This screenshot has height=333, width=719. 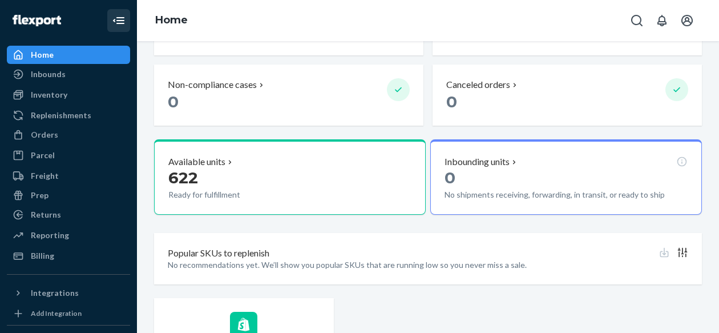 What do you see at coordinates (428, 265) in the screenshot?
I see `p: No recommendations yet. We’ll show you popular SKUs that are running low so you never miss a sale.` at bounding box center [428, 265].